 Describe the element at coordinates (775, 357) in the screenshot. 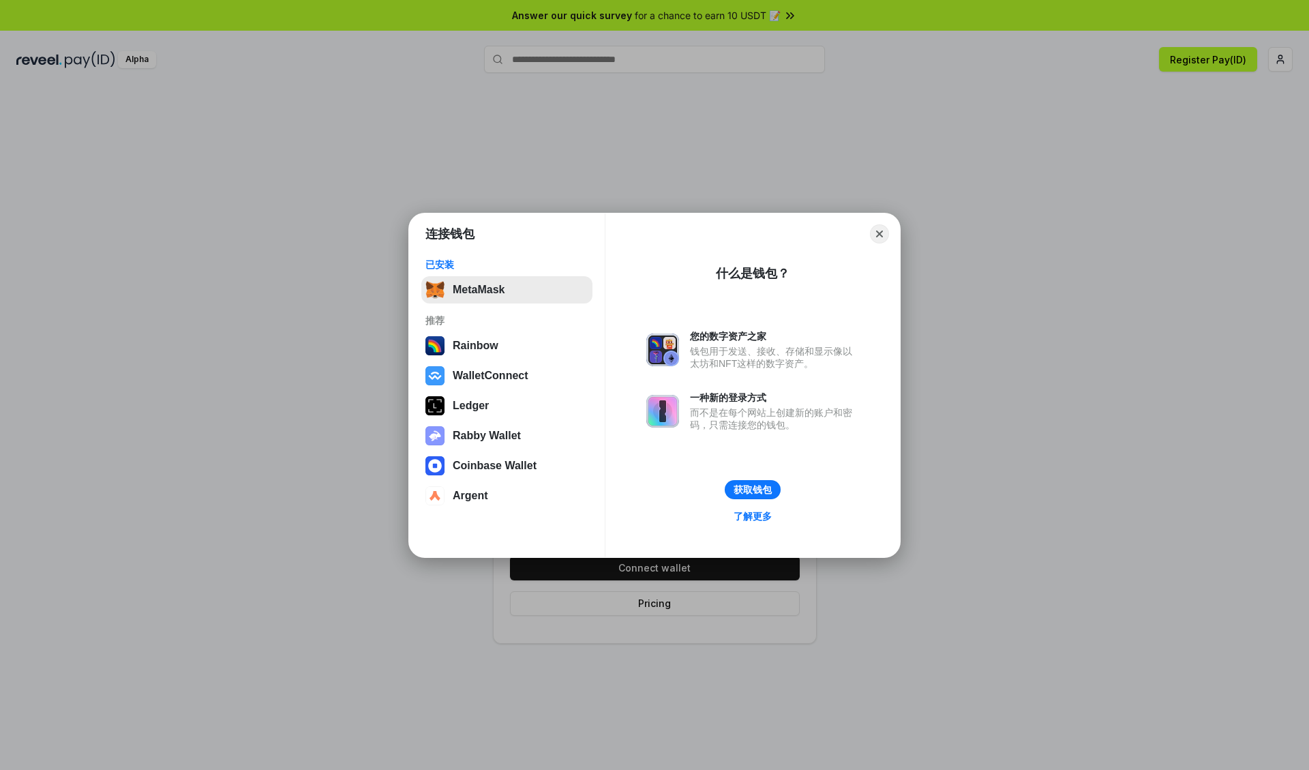

I see `div: 钱包用于发送、接收、存储和显示像以太坊和NFT这样的数字资产。` at that location.